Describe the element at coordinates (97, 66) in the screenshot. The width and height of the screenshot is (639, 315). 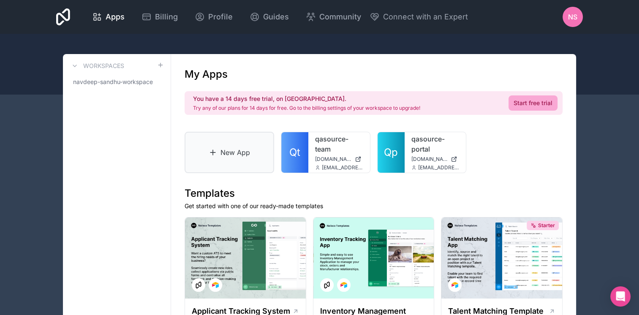
I see `a: Workspaces` at that location.